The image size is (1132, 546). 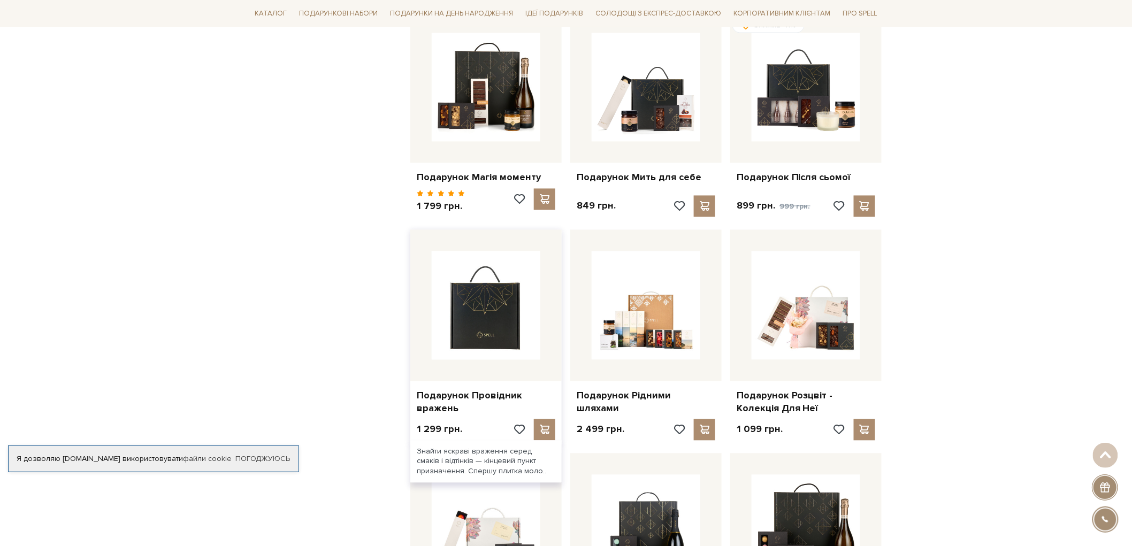 What do you see at coordinates (439, 429) in the screenshot?
I see `p: 1 299 грн.` at bounding box center [439, 429].